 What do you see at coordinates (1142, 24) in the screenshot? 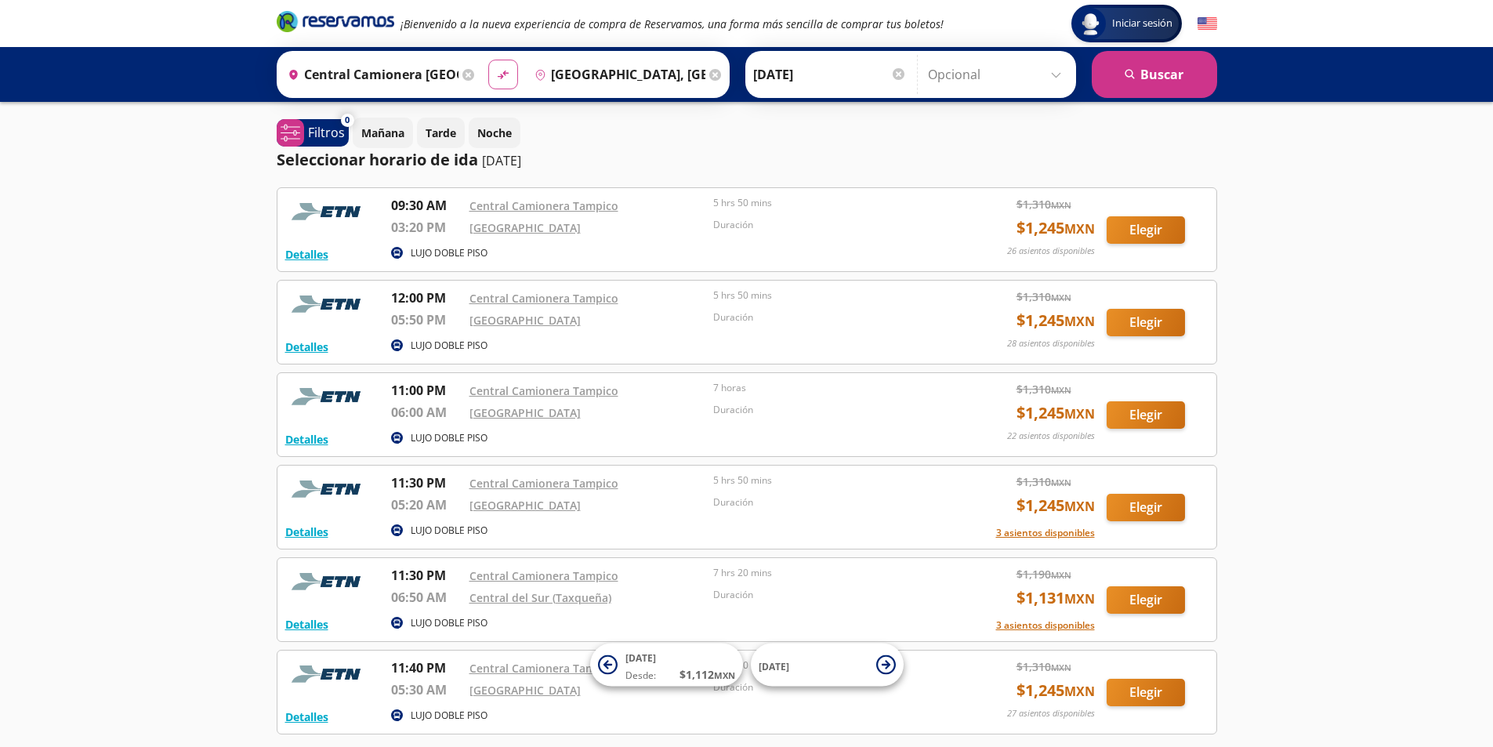
I see `span: Iniciar sesión` at bounding box center [1142, 24].